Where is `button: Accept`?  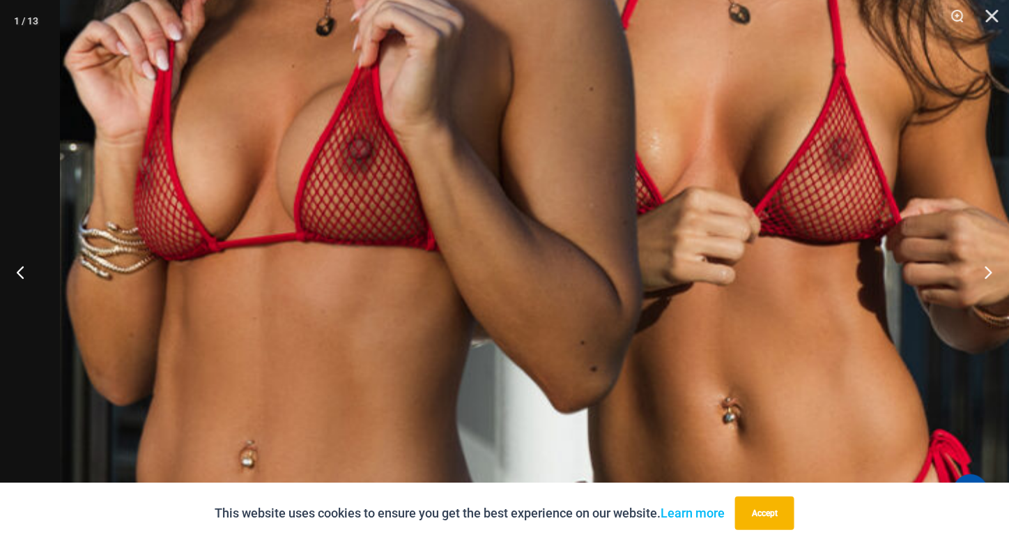 button: Accept is located at coordinates (765, 513).